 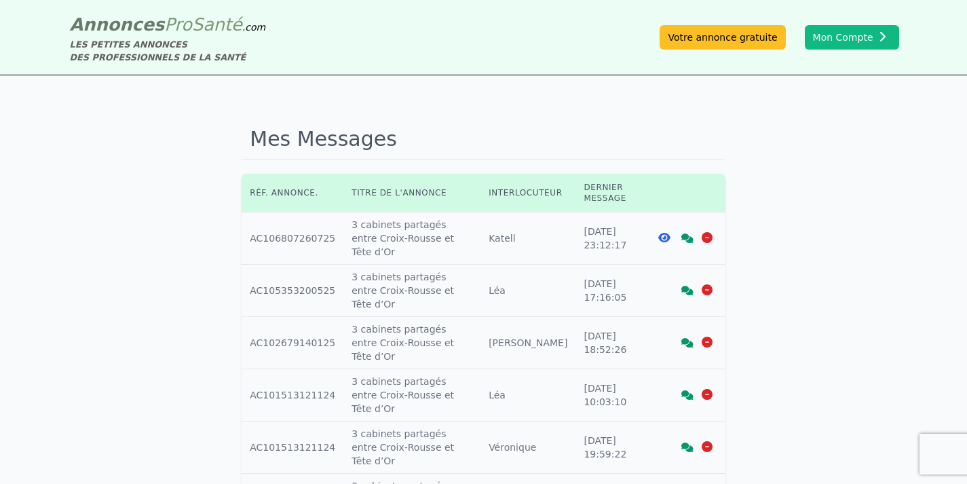 What do you see at coordinates (293, 238) in the screenshot?
I see `td: AC106807260725` at bounding box center [293, 238].